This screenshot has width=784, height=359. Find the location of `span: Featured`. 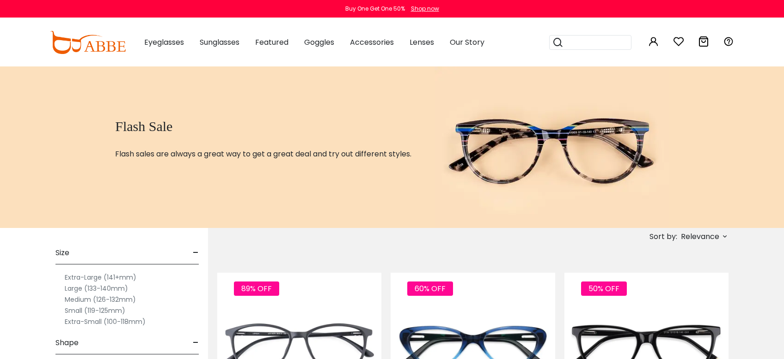

span: Featured is located at coordinates (272, 42).